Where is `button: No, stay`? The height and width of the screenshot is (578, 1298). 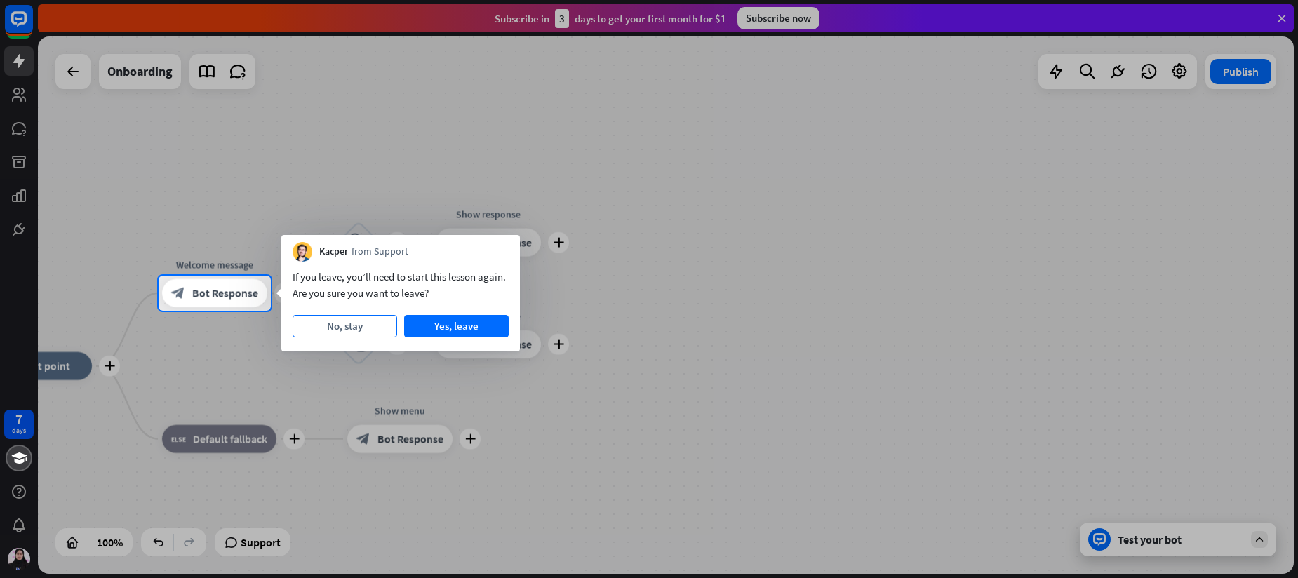
button: No, stay is located at coordinates (345, 326).